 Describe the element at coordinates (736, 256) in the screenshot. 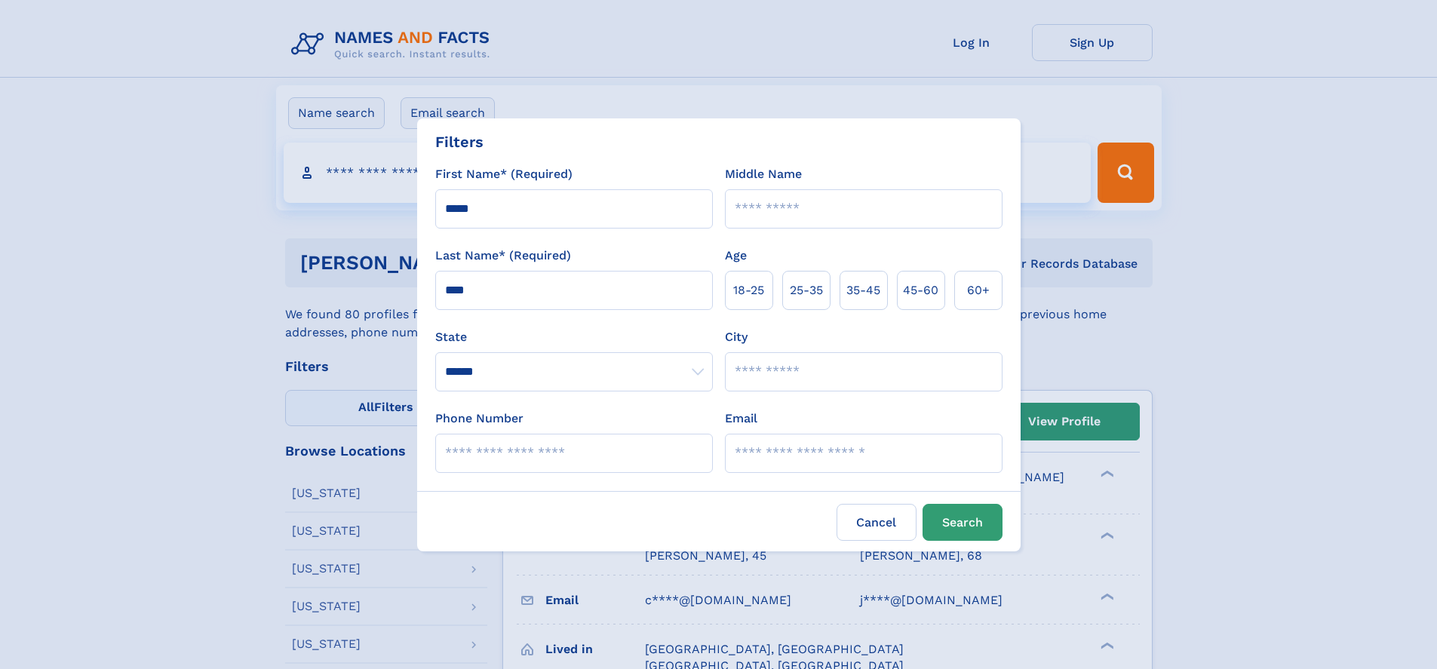

I see `label: Age` at that location.